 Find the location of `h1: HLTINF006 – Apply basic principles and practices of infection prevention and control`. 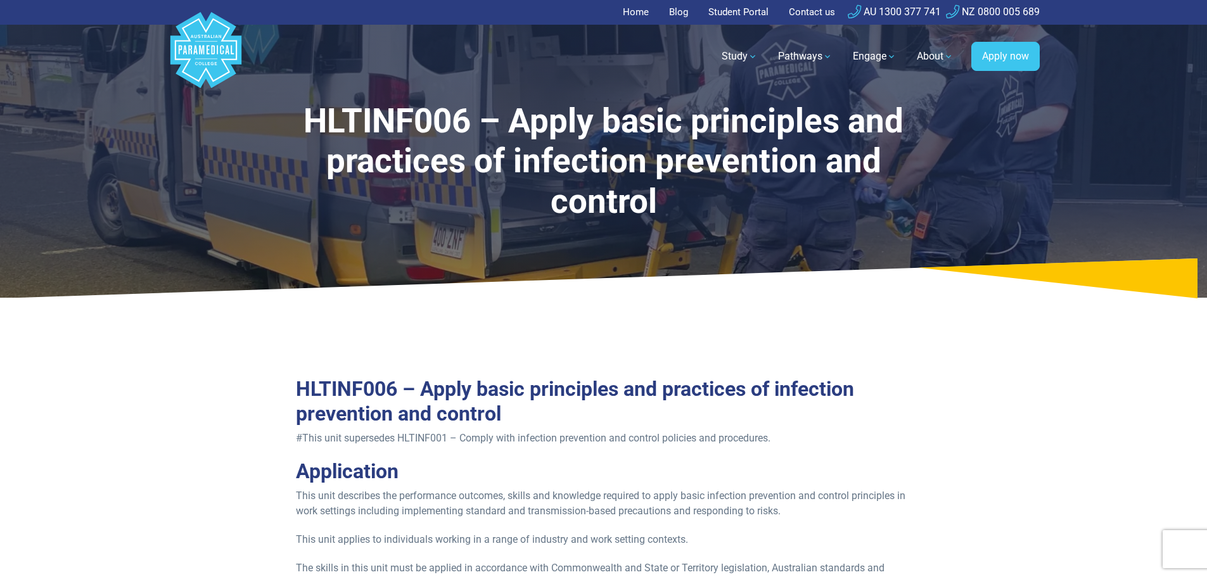

h1: HLTINF006 – Apply basic principles and practices of infection prevention and control is located at coordinates (604, 162).